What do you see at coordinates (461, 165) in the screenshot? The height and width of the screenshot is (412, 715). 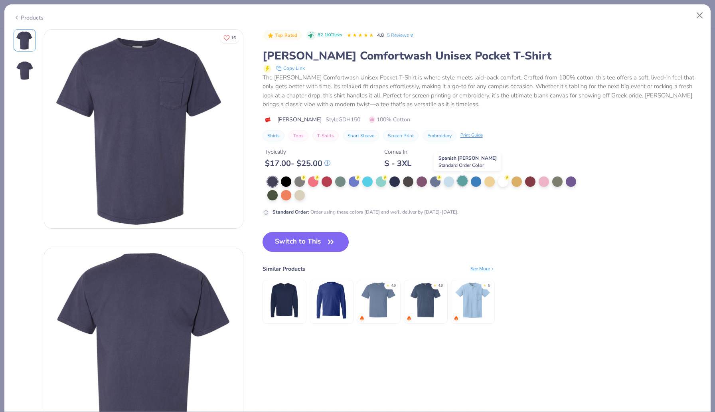 I see `span: Standard Order Color` at bounding box center [461, 165].